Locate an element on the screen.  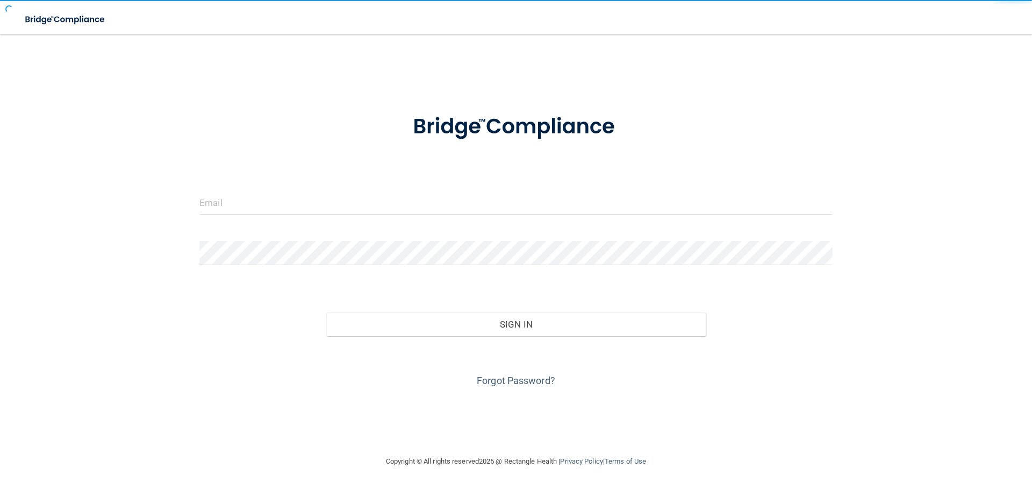
input: Email is located at coordinates (516, 202).